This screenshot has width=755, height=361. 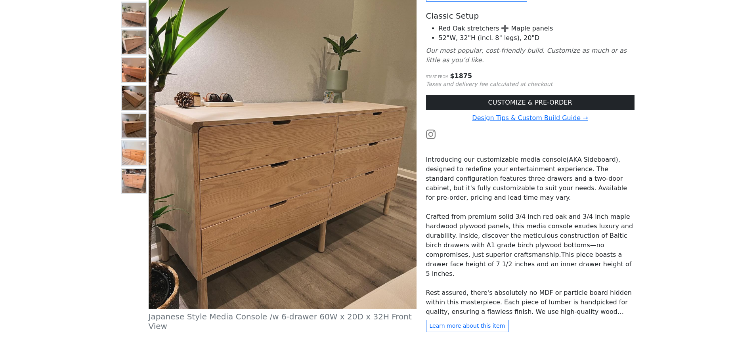 I want to click on span: $ 1875, so click(x=461, y=76).